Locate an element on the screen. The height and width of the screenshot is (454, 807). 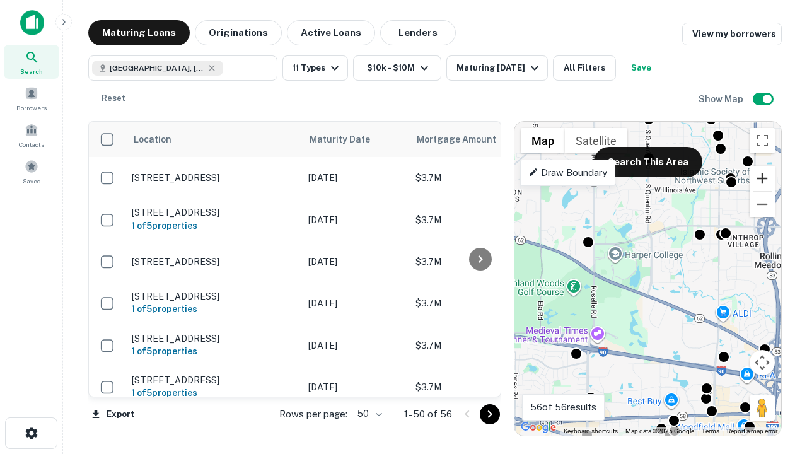
div: Saved is located at coordinates (32, 172).